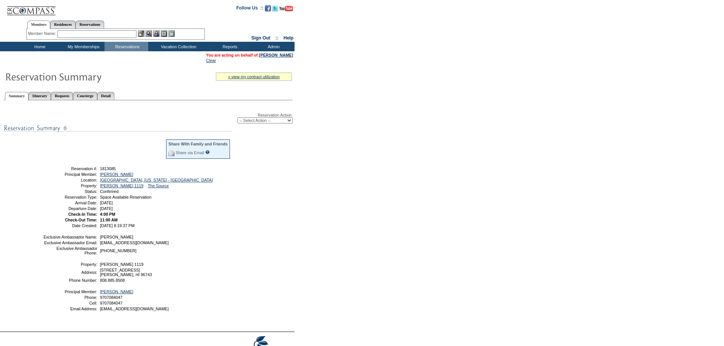  What do you see at coordinates (70, 251) in the screenshot?
I see `td: Exclusive Ambassador Phone:` at bounding box center [70, 251].